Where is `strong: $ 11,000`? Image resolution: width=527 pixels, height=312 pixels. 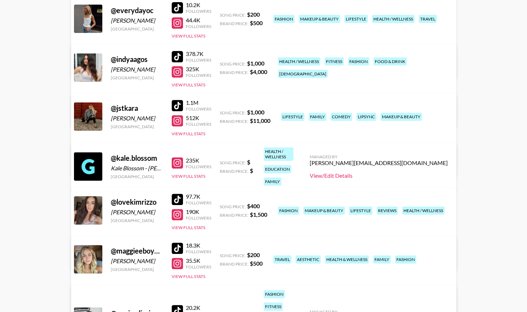 strong: $ 11,000 is located at coordinates (260, 120).